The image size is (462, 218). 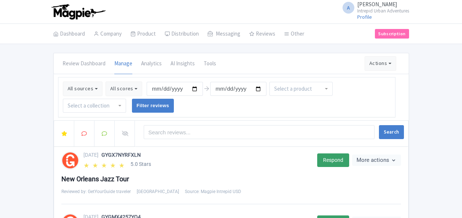 What do you see at coordinates (348, 8) in the screenshot?
I see `span: A` at bounding box center [348, 8].